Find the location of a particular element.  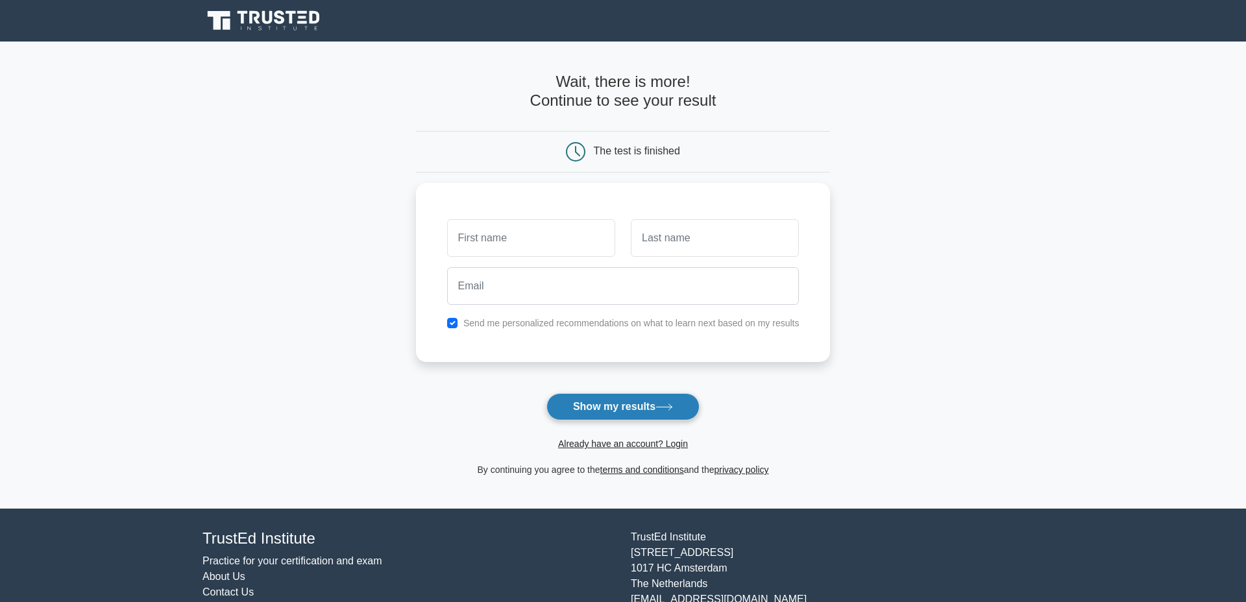

a: privacy policy is located at coordinates (742, 470).